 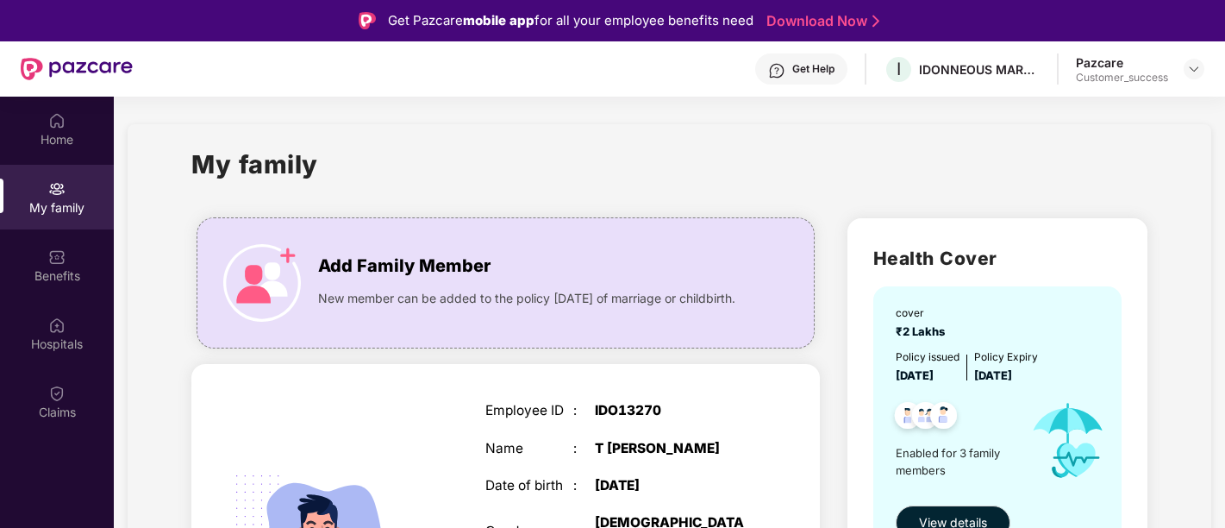 I want to click on h2: Health Cover, so click(x=997, y=258).